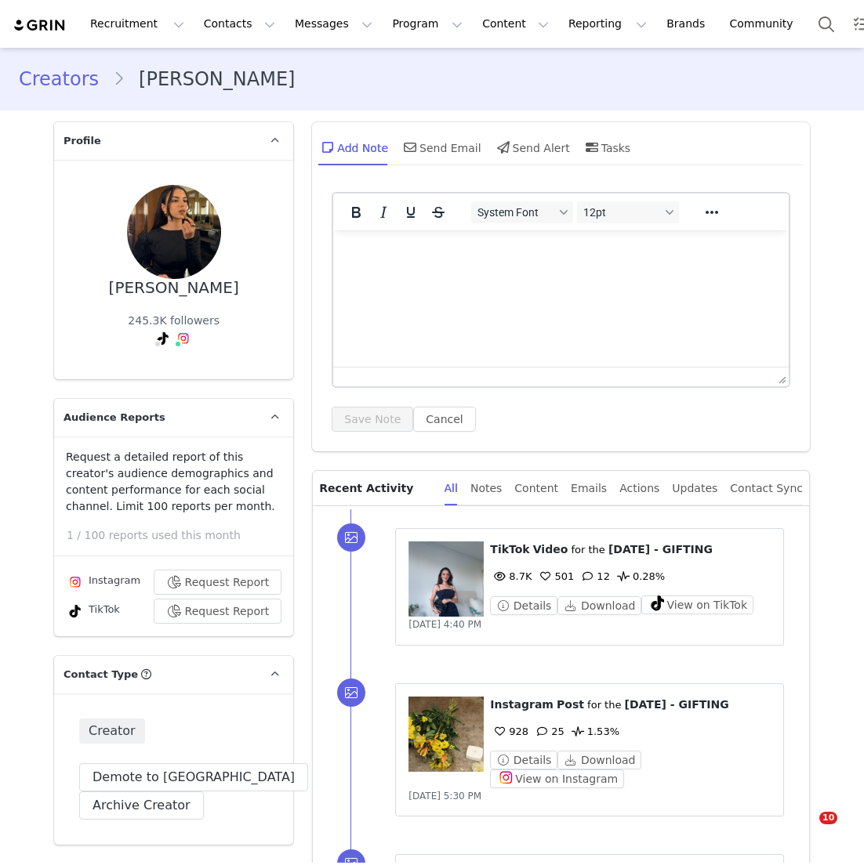 Image resolution: width=864 pixels, height=865 pixels. I want to click on button: Program, so click(427, 24).